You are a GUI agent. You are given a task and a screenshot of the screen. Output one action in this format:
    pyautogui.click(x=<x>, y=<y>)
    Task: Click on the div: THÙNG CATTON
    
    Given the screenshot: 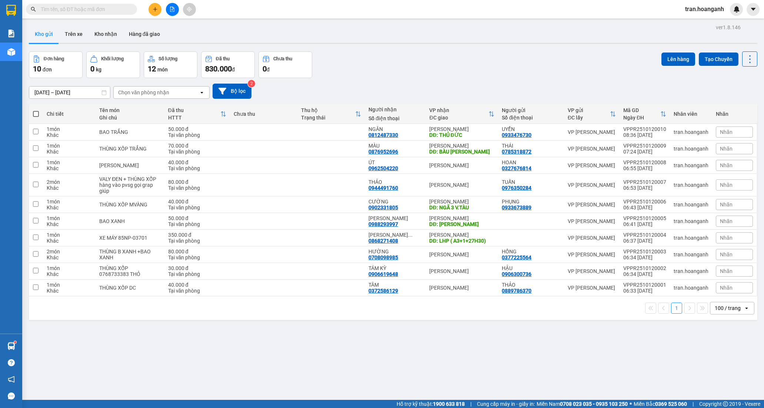 What is the action you would take?
    pyautogui.click(x=130, y=165)
    